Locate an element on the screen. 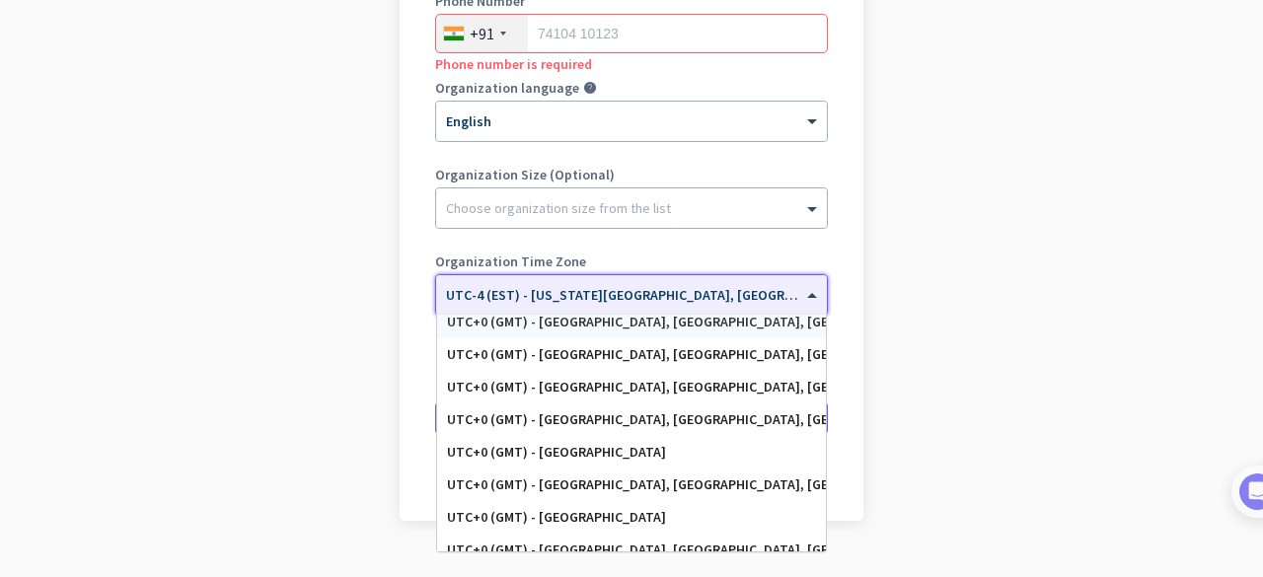 Image resolution: width=1263 pixels, height=577 pixels. div: Options List is located at coordinates (632, 433).